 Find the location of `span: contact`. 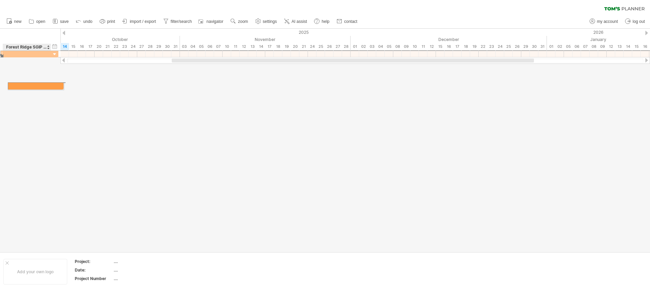

span: contact is located at coordinates (351, 22).